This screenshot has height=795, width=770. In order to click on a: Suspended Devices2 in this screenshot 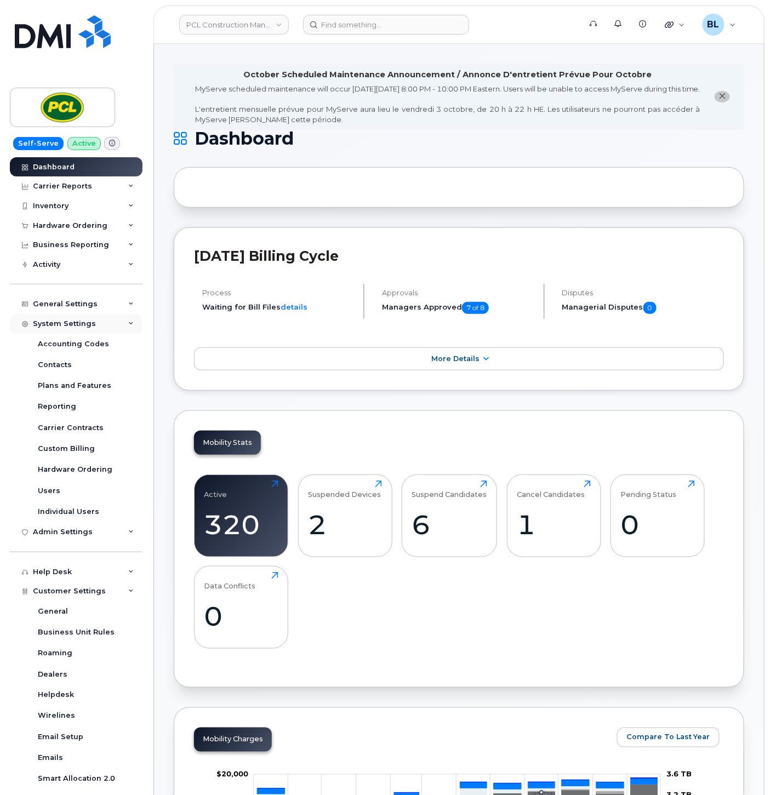, I will do `click(345, 516)`.